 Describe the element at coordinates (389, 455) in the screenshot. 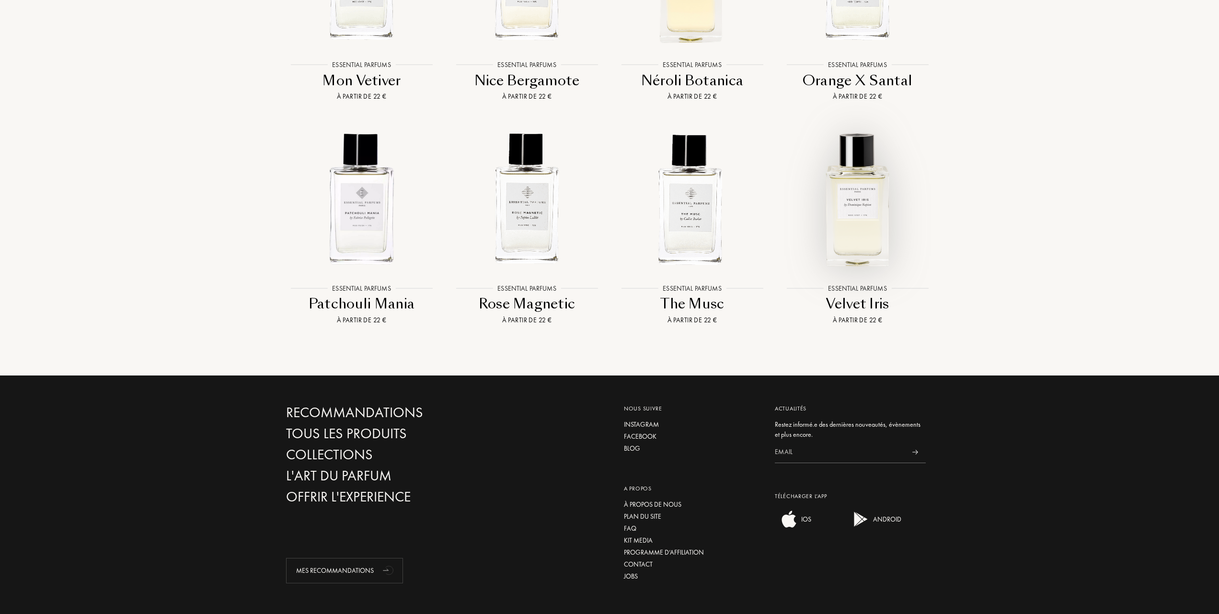

I see `div: Collections` at that location.